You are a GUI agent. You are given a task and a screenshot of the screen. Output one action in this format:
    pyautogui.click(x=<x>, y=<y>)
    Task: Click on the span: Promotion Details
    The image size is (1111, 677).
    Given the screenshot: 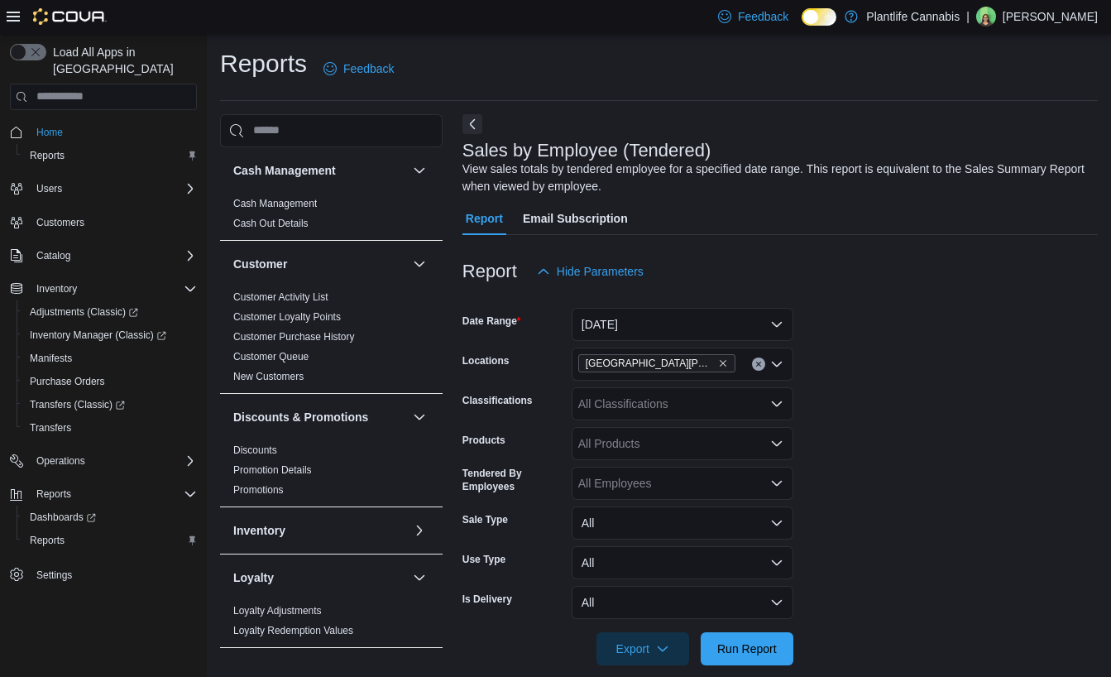 What is the action you would take?
    pyautogui.click(x=272, y=470)
    